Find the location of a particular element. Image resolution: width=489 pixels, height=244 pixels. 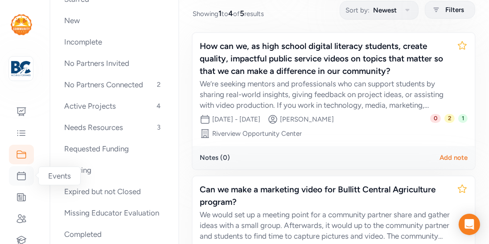

div: New is located at coordinates (114, 21).